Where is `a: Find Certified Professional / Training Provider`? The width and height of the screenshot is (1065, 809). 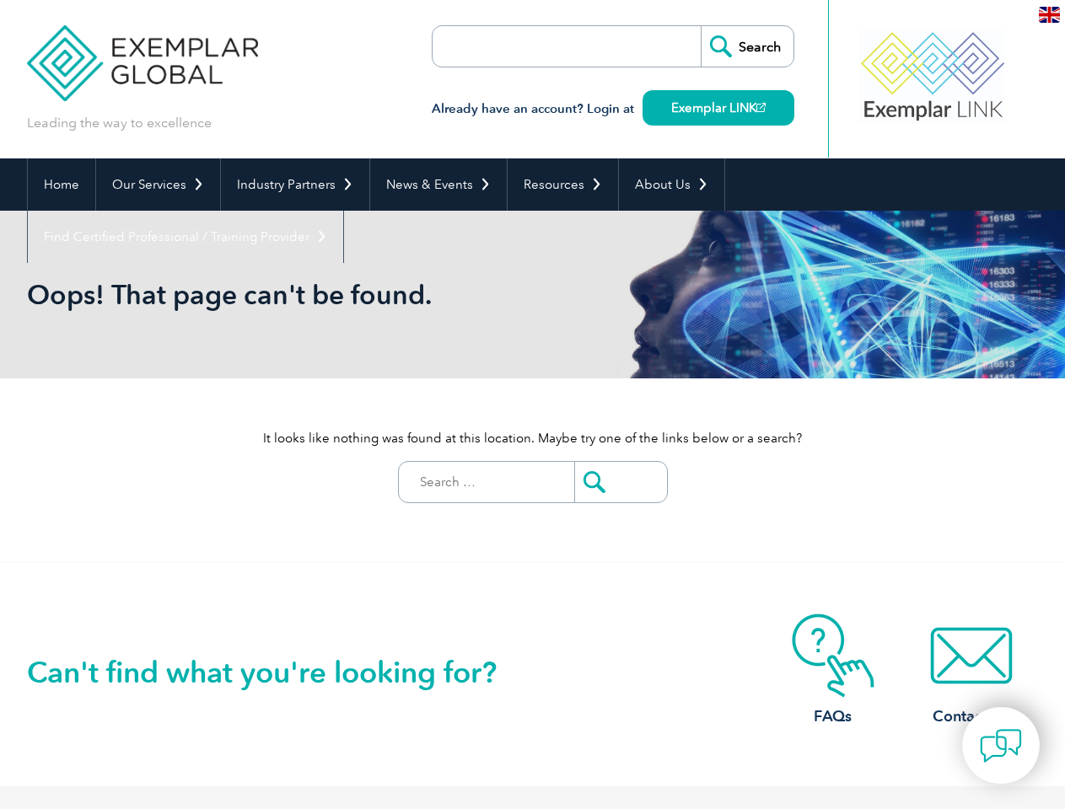
a: Find Certified Professional / Training Provider is located at coordinates (185, 237).